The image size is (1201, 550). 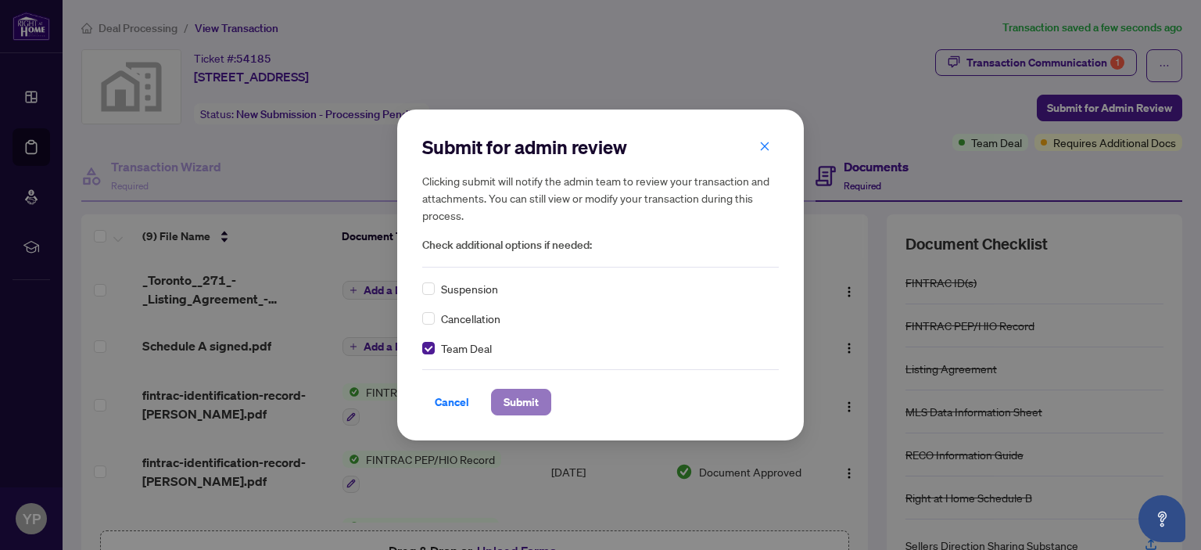 What do you see at coordinates (765, 146) in the screenshot?
I see `span: close` at bounding box center [765, 146].